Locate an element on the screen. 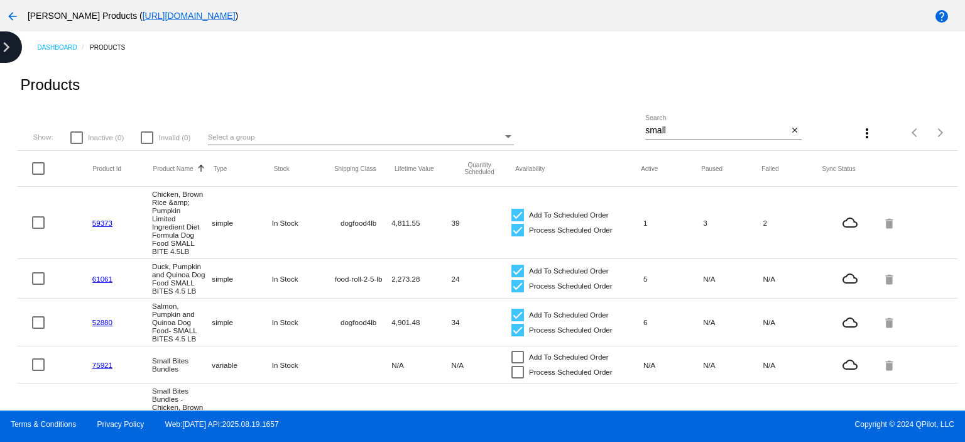  a: 52880 is located at coordinates (102, 322).